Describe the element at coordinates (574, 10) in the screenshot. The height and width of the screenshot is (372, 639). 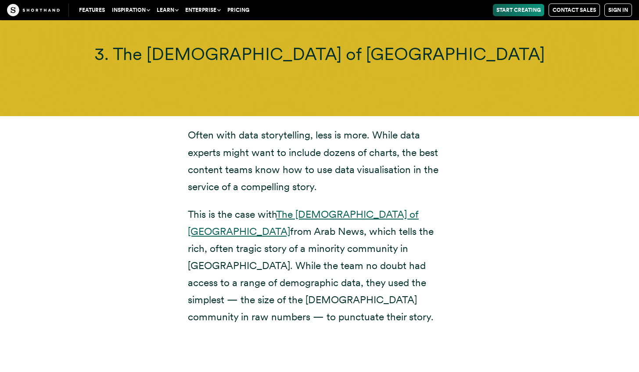
I see `a: Contact Sales` at that location.